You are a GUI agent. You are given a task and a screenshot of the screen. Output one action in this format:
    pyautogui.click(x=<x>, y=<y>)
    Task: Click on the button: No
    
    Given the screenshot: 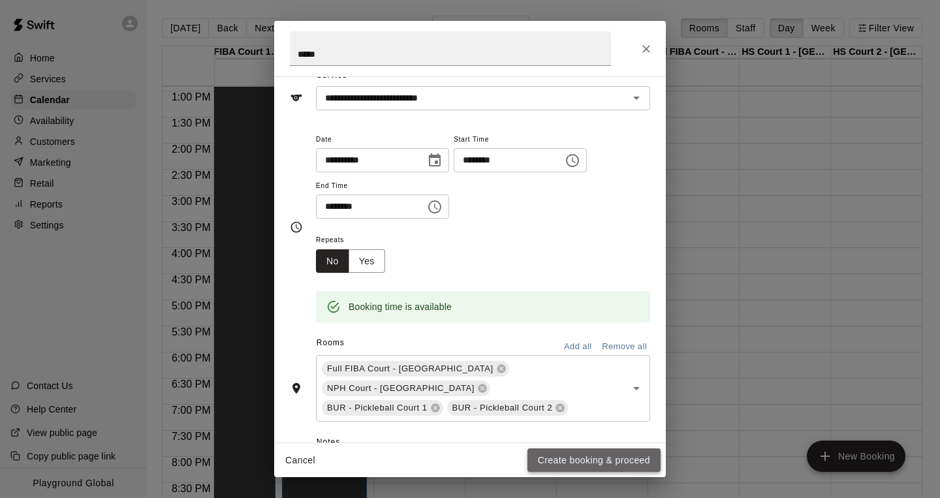 What is the action you would take?
    pyautogui.click(x=332, y=261)
    